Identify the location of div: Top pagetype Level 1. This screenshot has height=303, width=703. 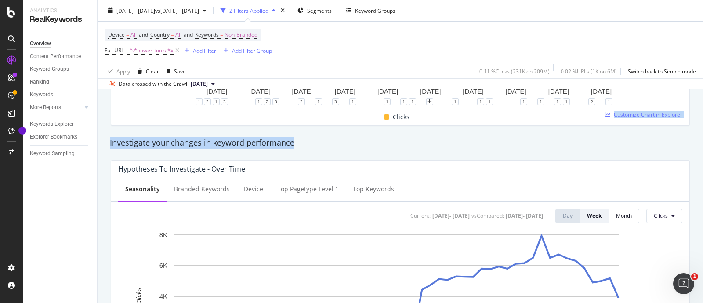
(308, 189).